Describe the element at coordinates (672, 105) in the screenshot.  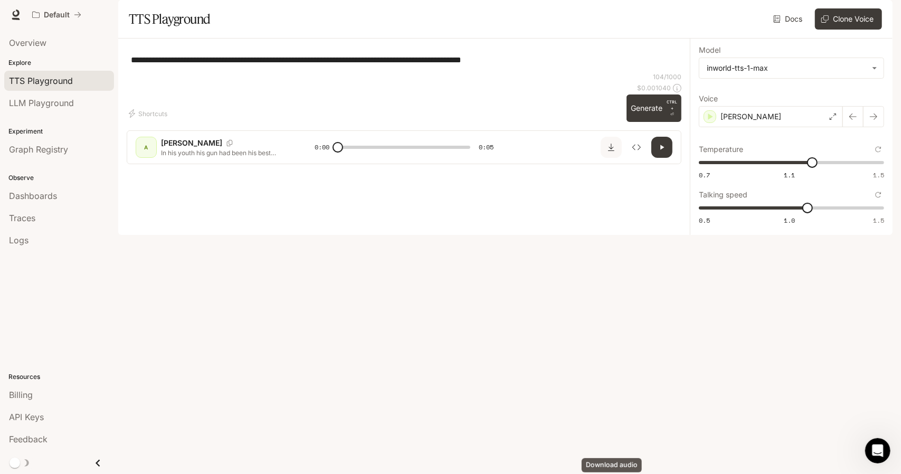
I see `p: CTRL +` at that location.